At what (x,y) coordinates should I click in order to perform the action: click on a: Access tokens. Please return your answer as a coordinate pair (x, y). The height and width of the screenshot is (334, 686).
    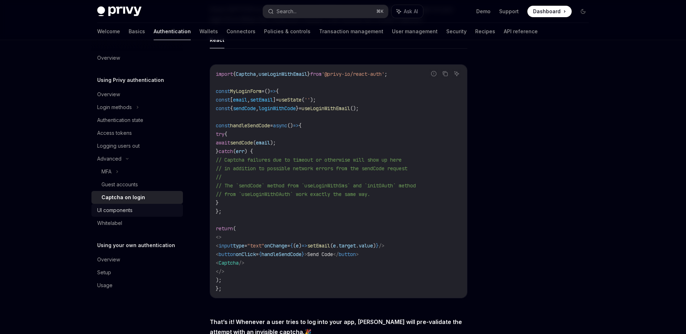
    Looking at the image, I should click on (137, 133).